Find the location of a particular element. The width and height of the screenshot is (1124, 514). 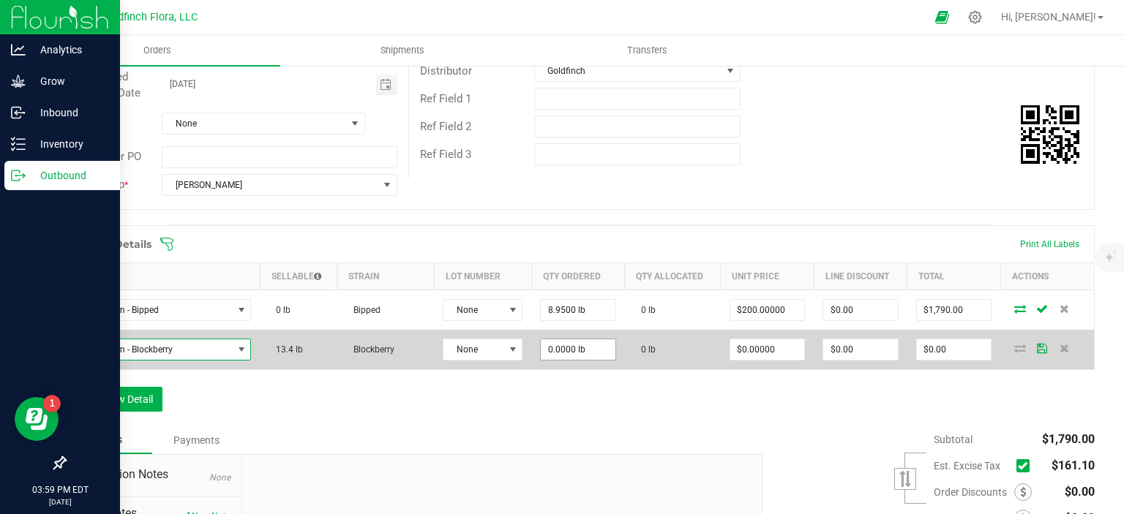

span: Ref Field 2 is located at coordinates (446, 127).